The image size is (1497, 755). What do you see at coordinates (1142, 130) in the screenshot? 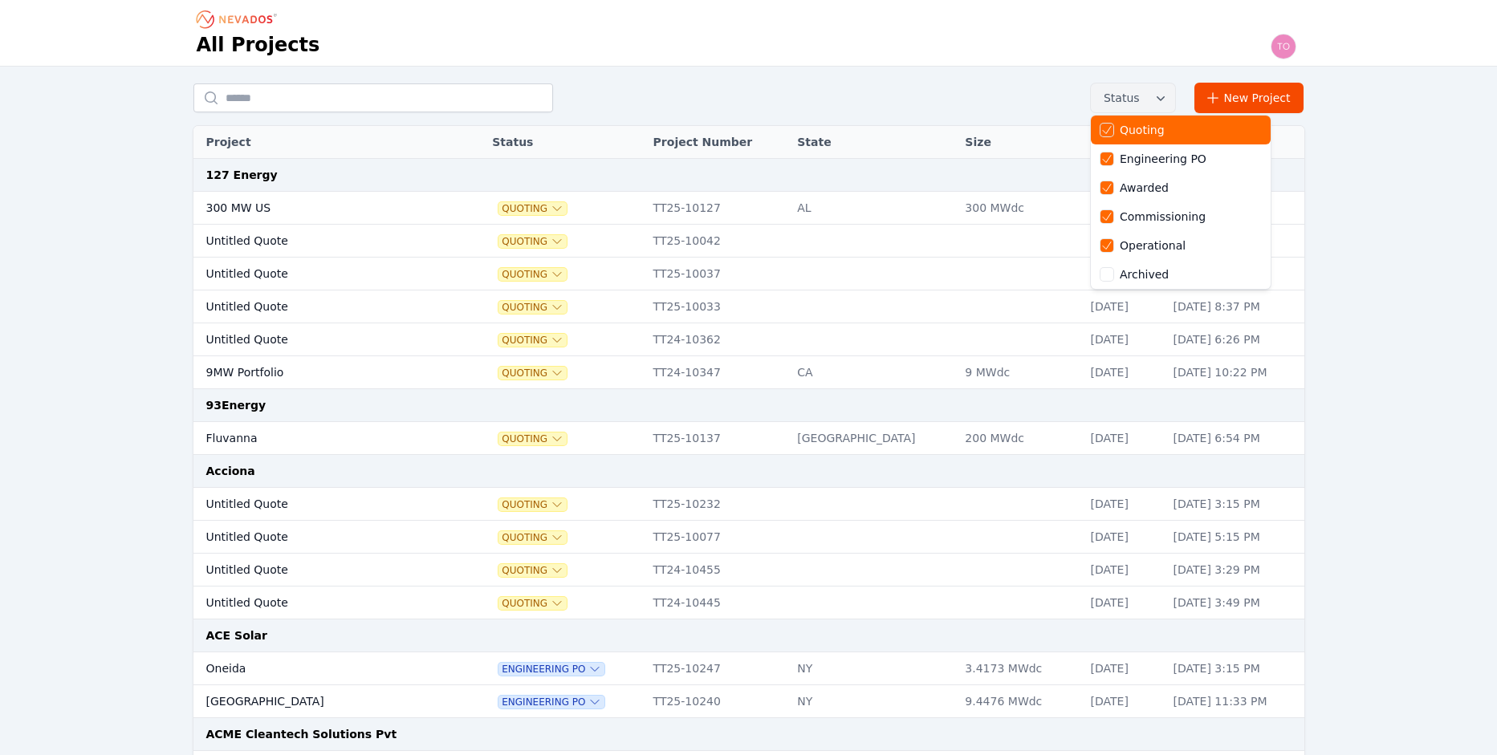
I see `div: Quoting` at bounding box center [1142, 130].